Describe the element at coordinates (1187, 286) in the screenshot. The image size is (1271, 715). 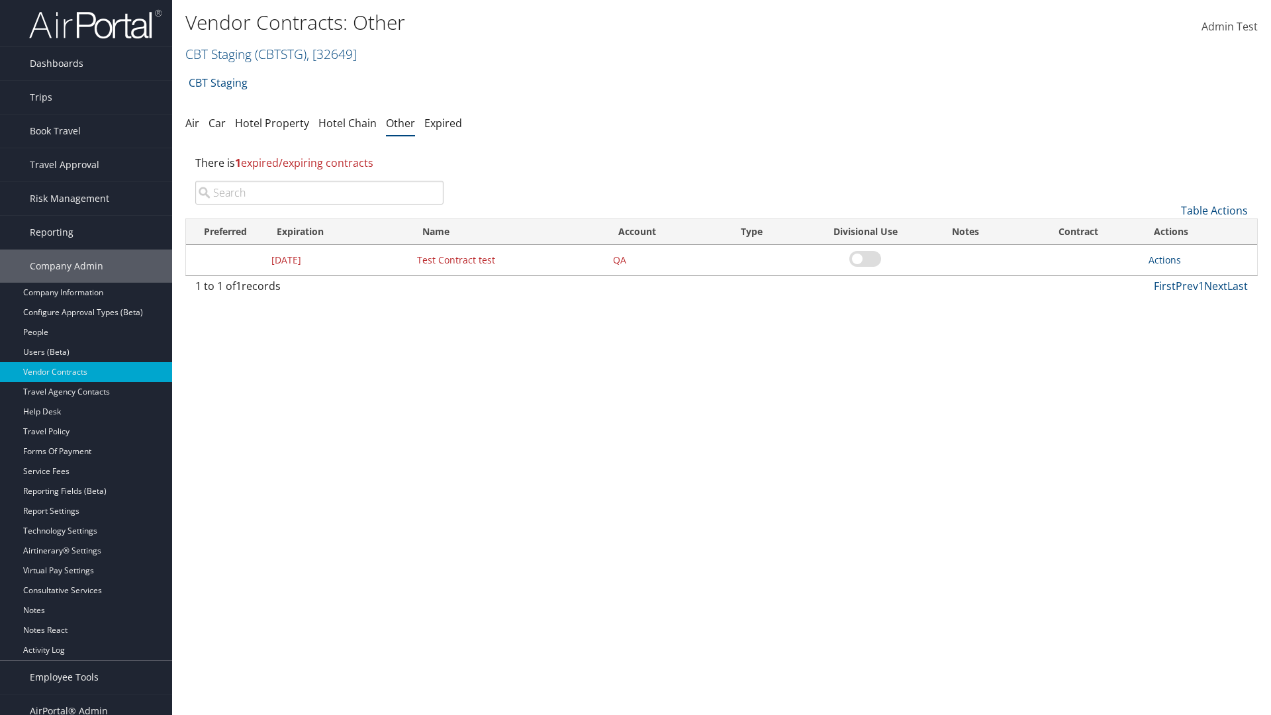
I see `a: Prev` at that location.